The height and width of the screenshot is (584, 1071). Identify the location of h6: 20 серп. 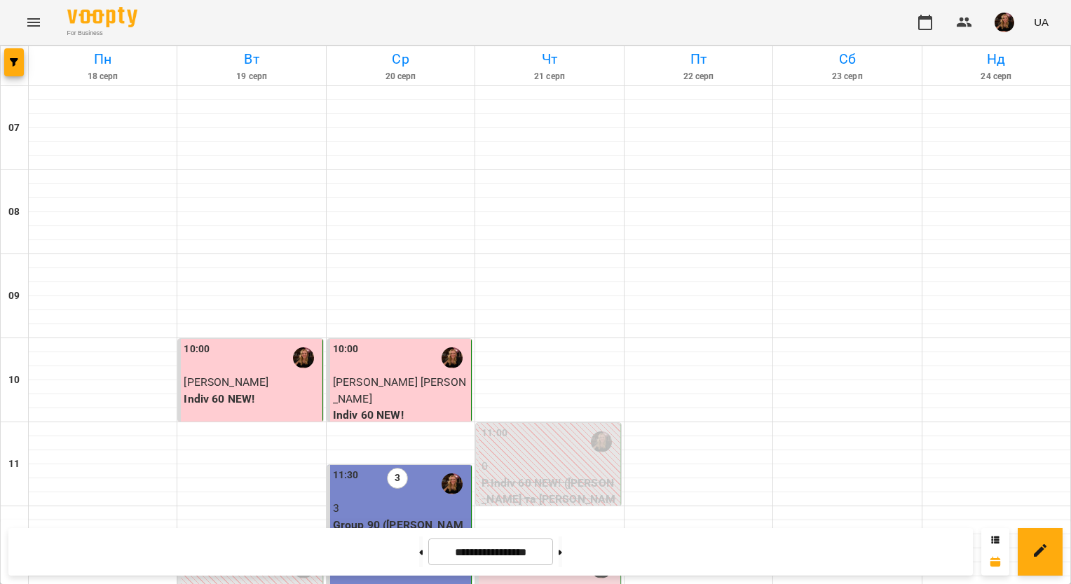
(400, 76).